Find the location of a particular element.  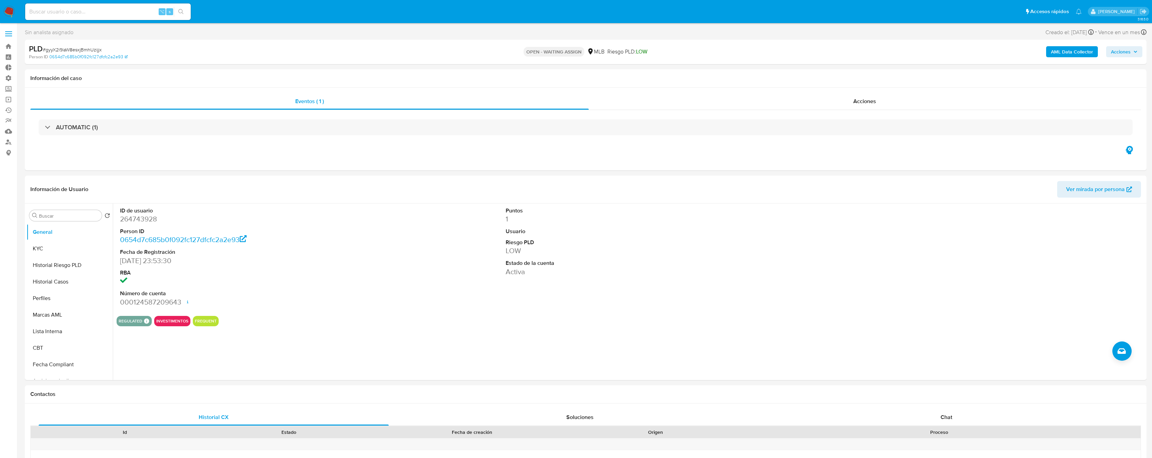

div: Origen is located at coordinates (656, 432).